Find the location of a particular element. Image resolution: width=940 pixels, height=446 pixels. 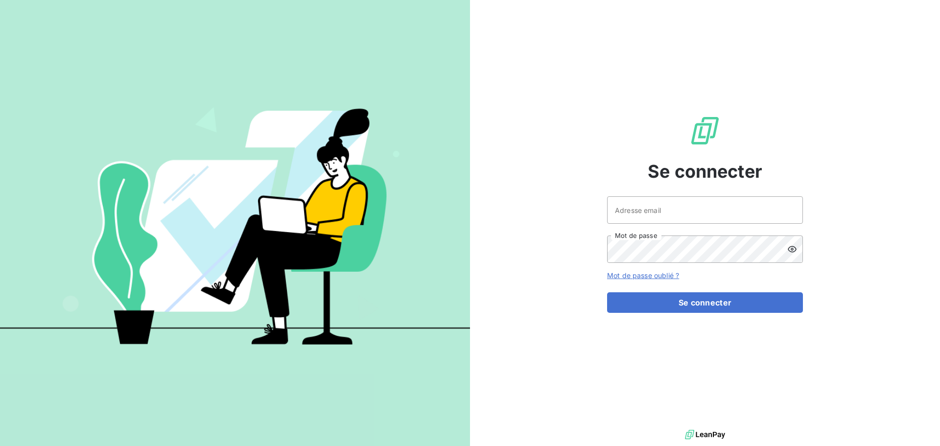

input: placeholder is located at coordinates (705, 210).